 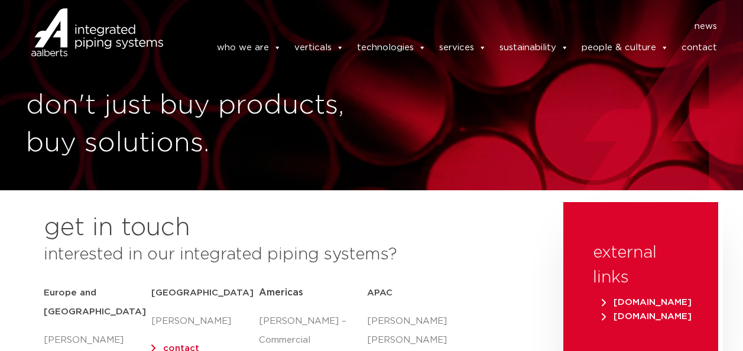 I want to click on a: sustainability, so click(x=534, y=48).